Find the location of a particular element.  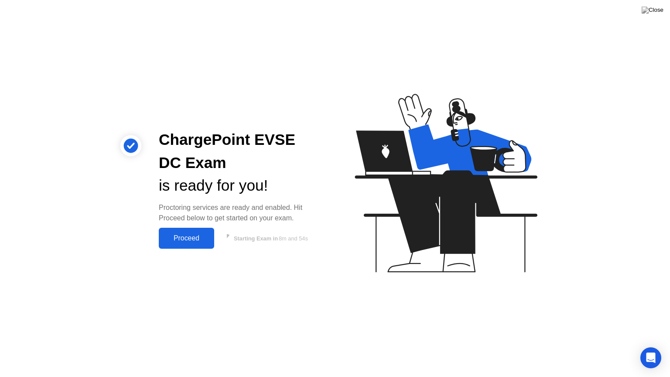

span: 8m and 54s is located at coordinates (293, 238).